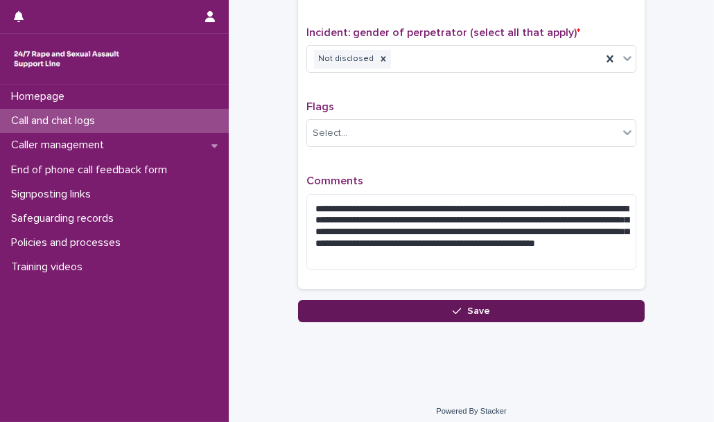  I want to click on span: Comments, so click(335, 181).